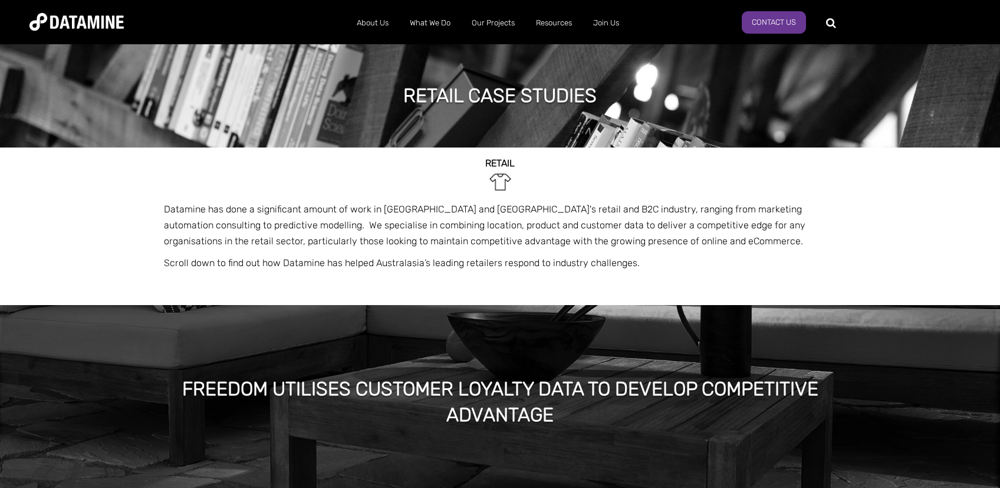 The image size is (1000, 488). What do you see at coordinates (500, 95) in the screenshot?
I see `h1: retail case studies` at bounding box center [500, 95].